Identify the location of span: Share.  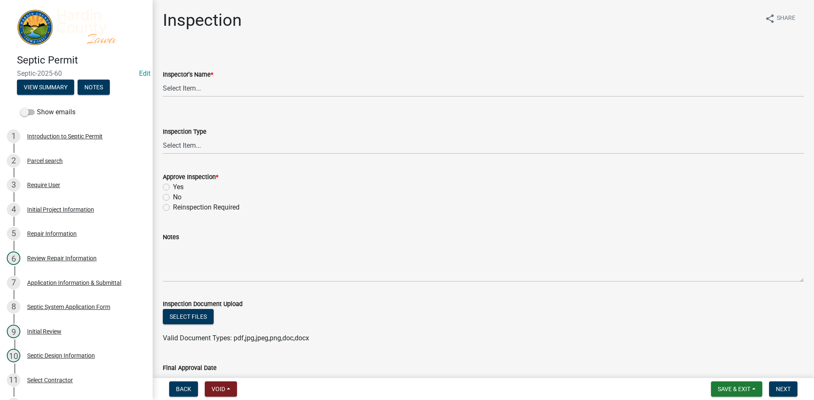
(786, 19).